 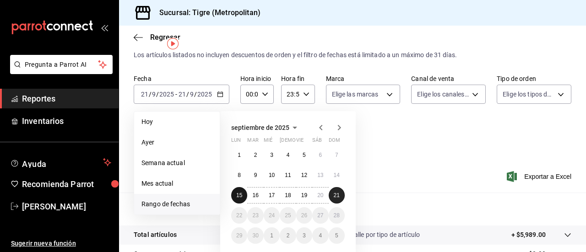 What do you see at coordinates (255, 216) in the screenshot?
I see `abbr: 23 de septiembre de 2025` at bounding box center [255, 216].